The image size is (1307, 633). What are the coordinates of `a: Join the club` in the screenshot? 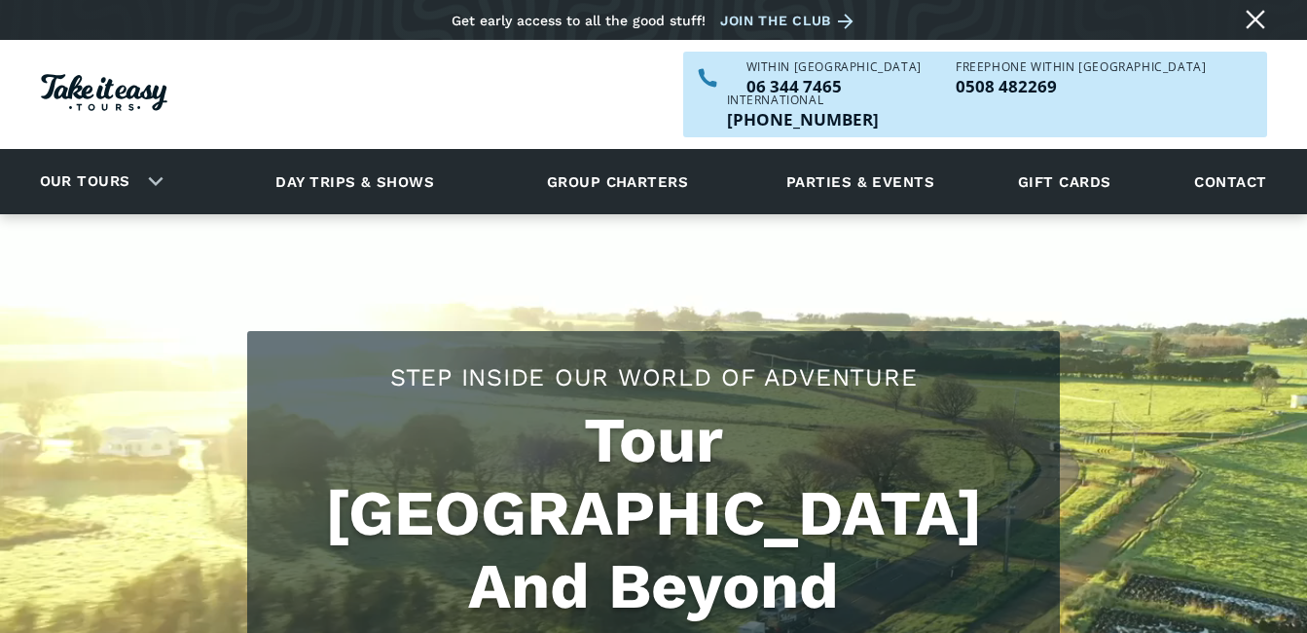 It's located at (790, 20).